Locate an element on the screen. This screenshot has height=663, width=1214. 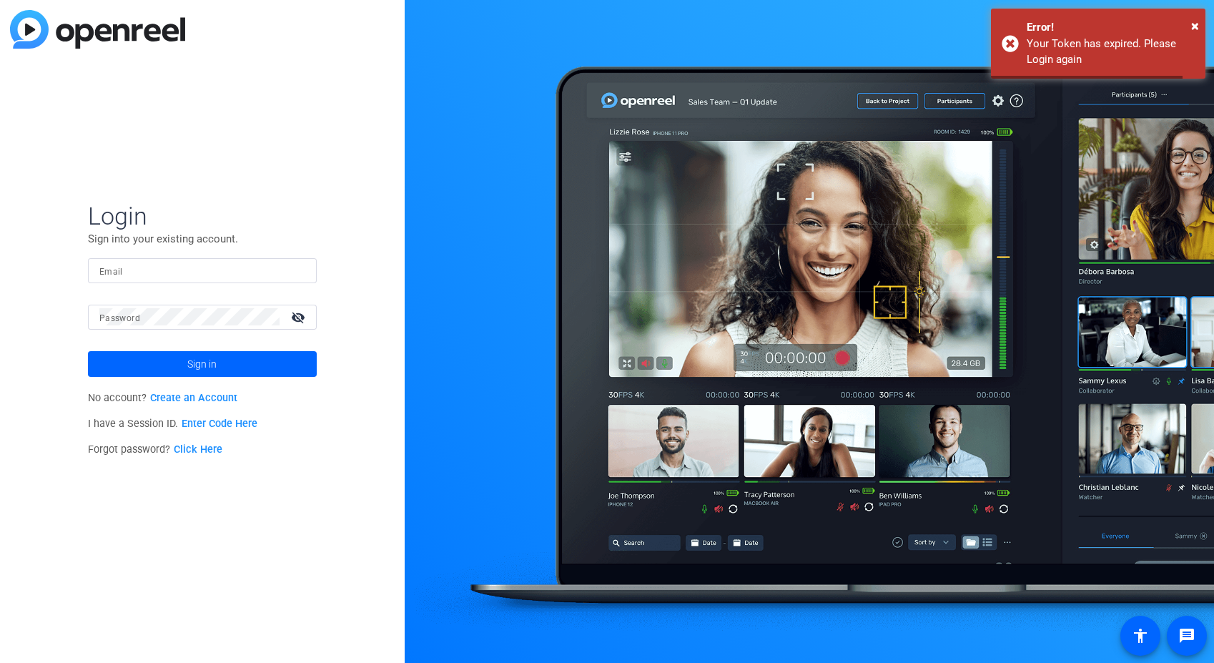
span: Sign in is located at coordinates (202, 364).